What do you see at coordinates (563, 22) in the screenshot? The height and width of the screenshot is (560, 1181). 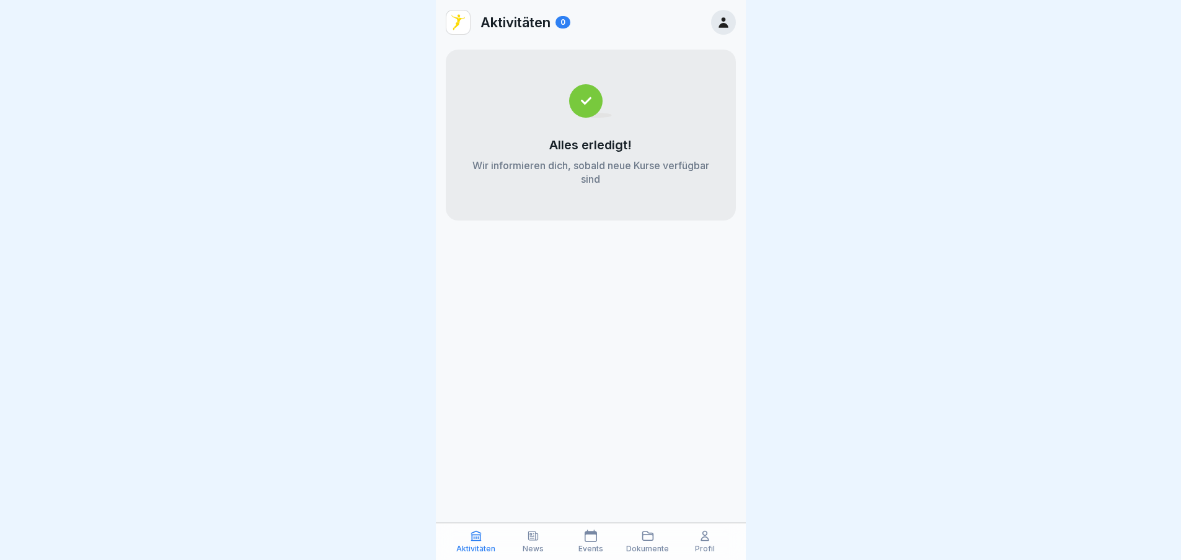 I see `div: 0` at bounding box center [563, 22].